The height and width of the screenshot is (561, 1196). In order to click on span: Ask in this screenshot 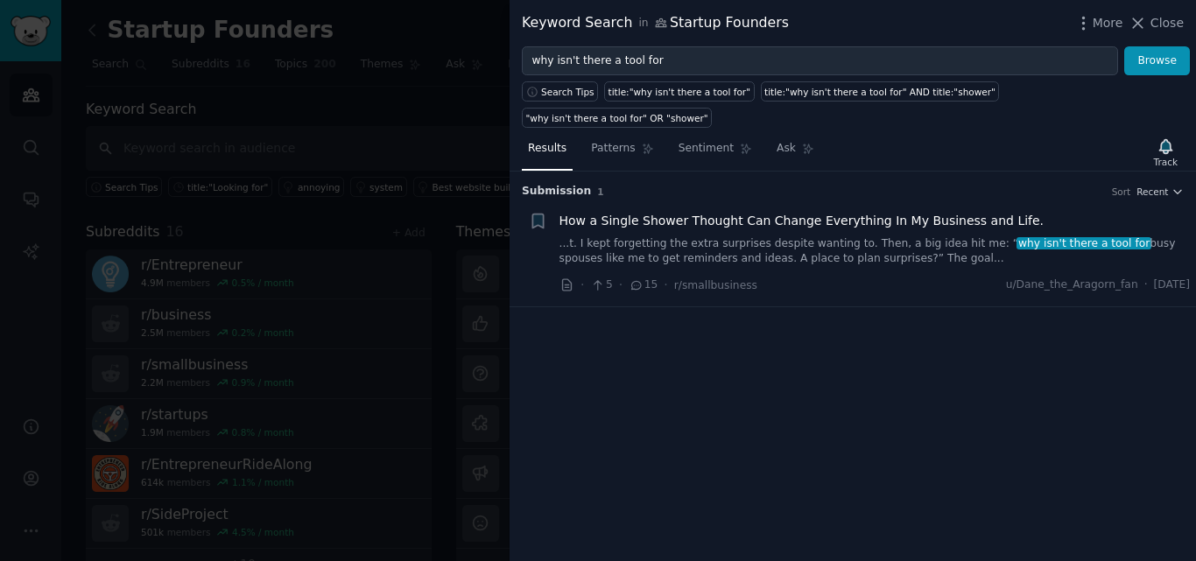, I will do `click(786, 149)`.